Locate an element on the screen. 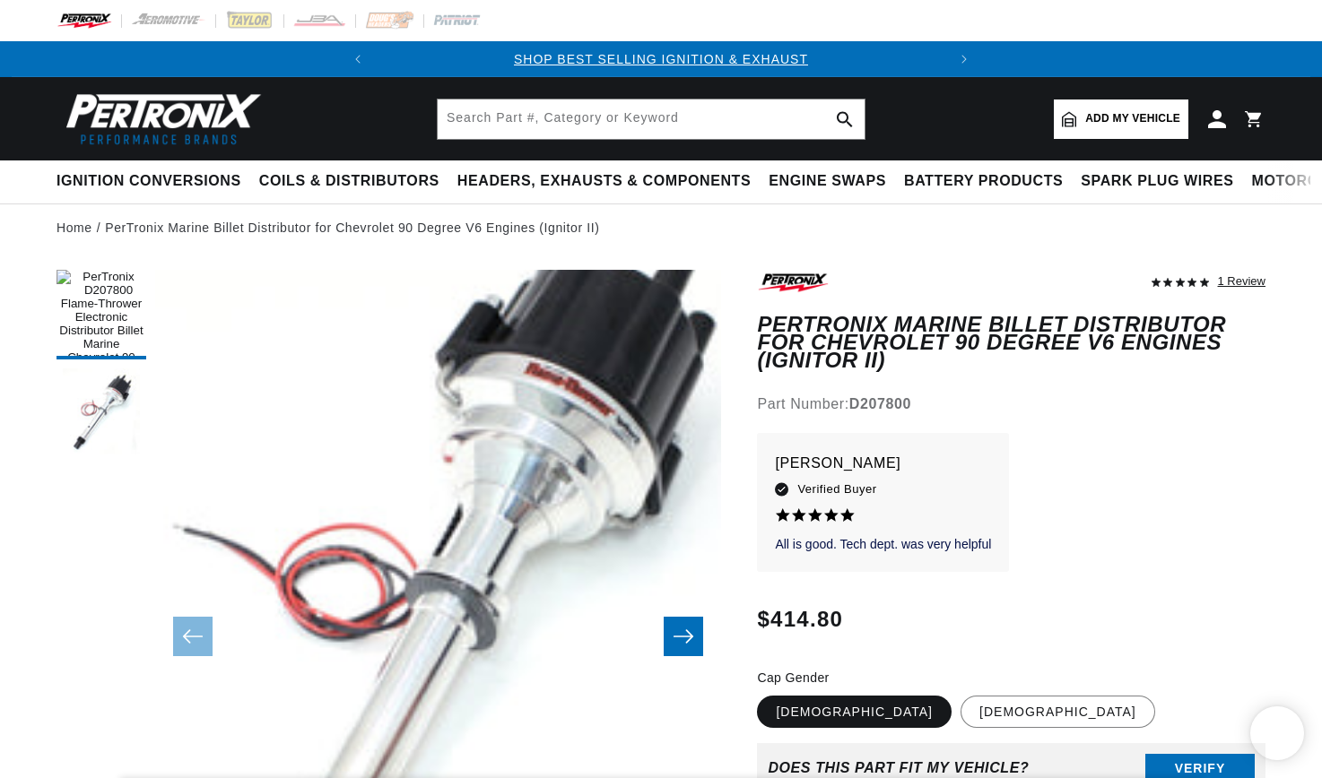  span: Headers, Exhausts & Components is located at coordinates (603, 181).